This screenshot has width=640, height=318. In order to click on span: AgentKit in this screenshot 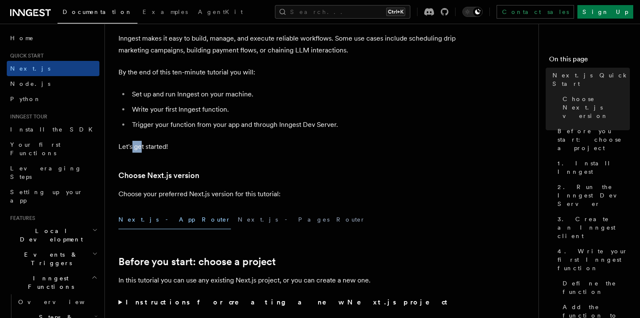, I will do `click(220, 12)`.